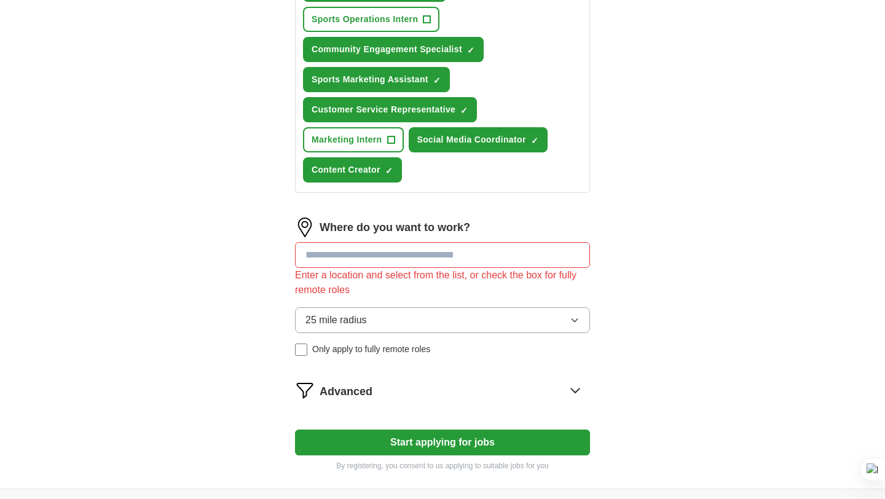  I want to click on button: Sports Marketing Assistant✓, so click(376, 79).